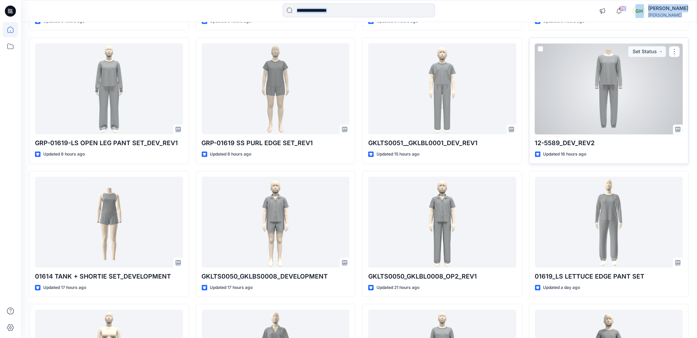  I want to click on a: 01614 TANK + SHORTIE SET_DEVELOPMENT, so click(109, 222).